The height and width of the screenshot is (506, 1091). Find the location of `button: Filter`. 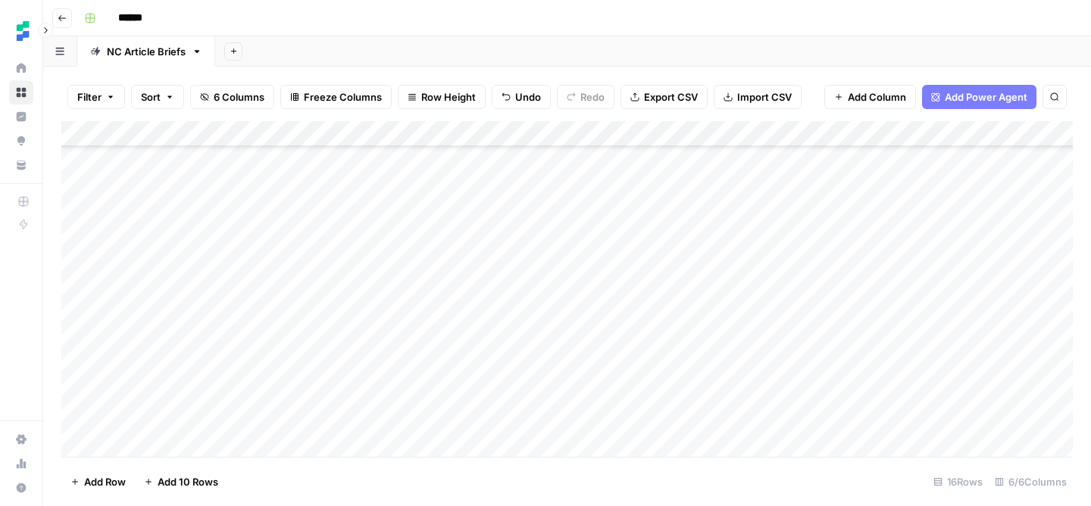

button: Filter is located at coordinates (96, 97).